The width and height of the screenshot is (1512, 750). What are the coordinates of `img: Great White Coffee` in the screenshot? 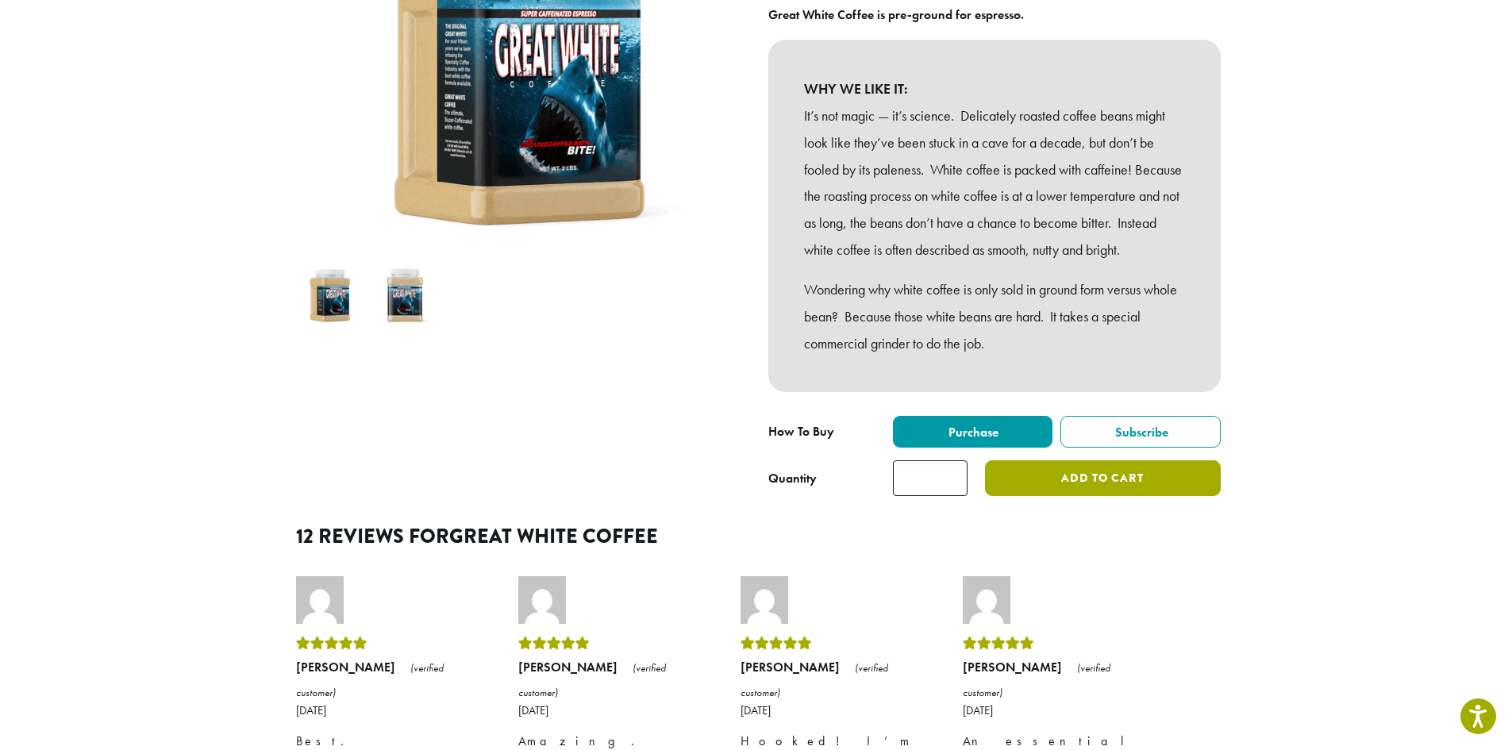 It's located at (329, 295).